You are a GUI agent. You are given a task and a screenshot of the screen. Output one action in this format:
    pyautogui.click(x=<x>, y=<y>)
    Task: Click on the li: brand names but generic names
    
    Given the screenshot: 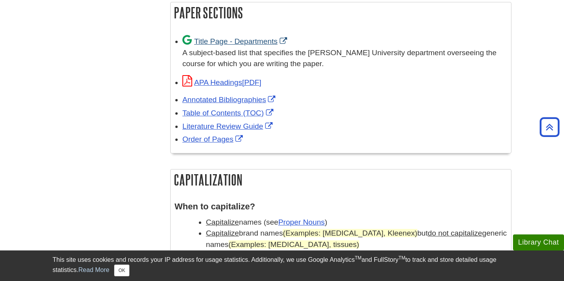 What is the action you would take?
    pyautogui.click(x=356, y=239)
    